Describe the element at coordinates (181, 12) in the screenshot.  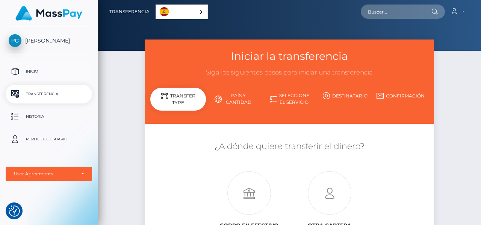
I see `div: Language` at that location.